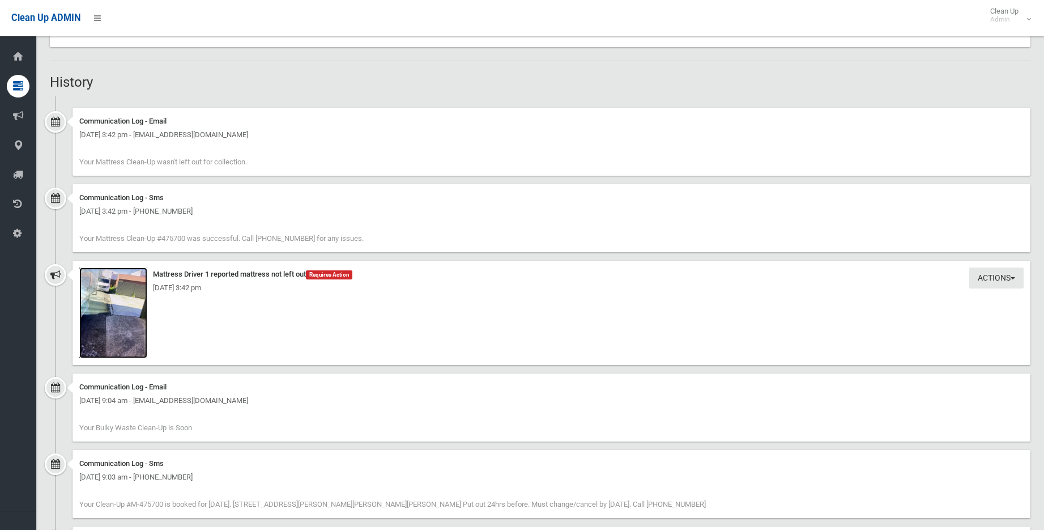 The height and width of the screenshot is (530, 1044). I want to click on span: Your Bulky Waste Clean-Up is Soon, so click(135, 427).